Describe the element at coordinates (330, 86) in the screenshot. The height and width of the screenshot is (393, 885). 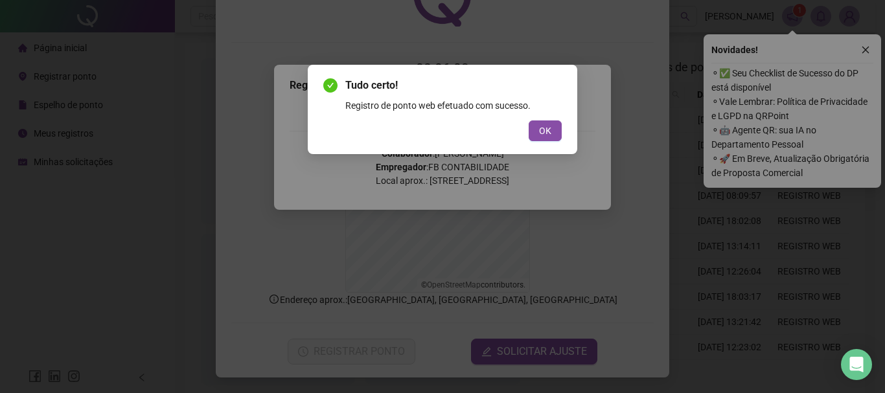
I see `span: check-circle` at that location.